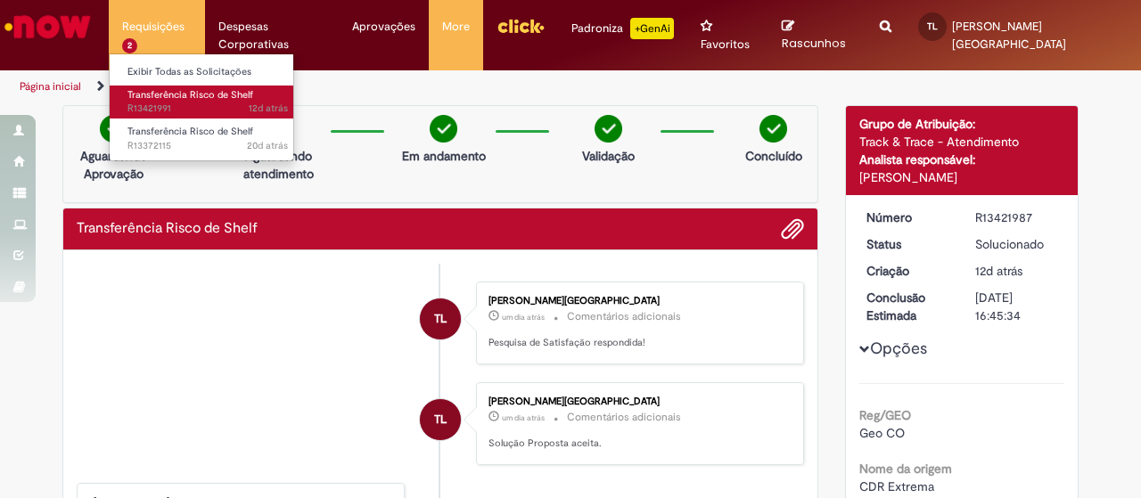 This screenshot has width=1141, height=498. Describe the element at coordinates (962, 160) in the screenshot. I see `div: Analista responsável:` at that location.